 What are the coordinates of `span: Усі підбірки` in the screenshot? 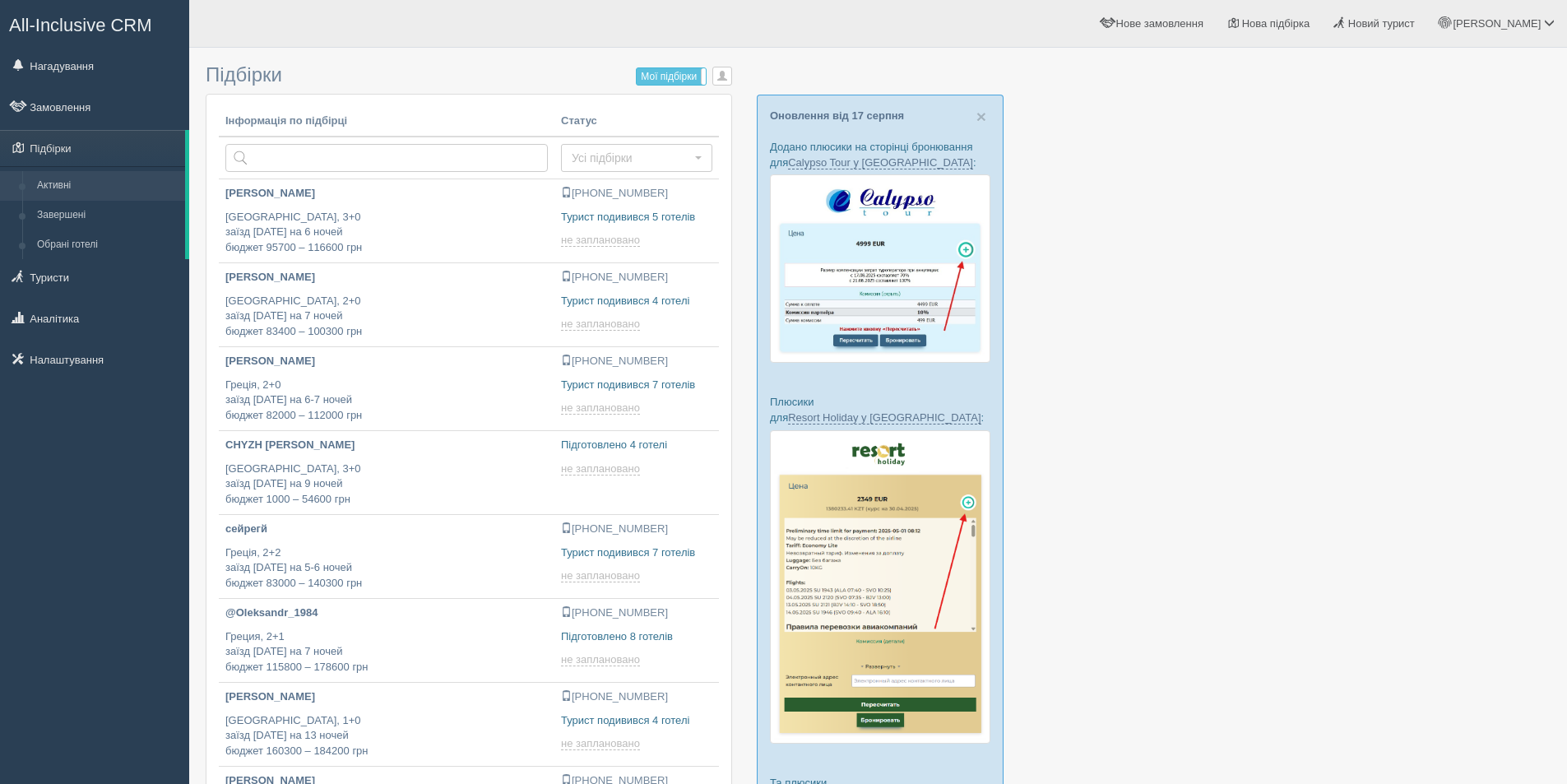 It's located at (631, 158).